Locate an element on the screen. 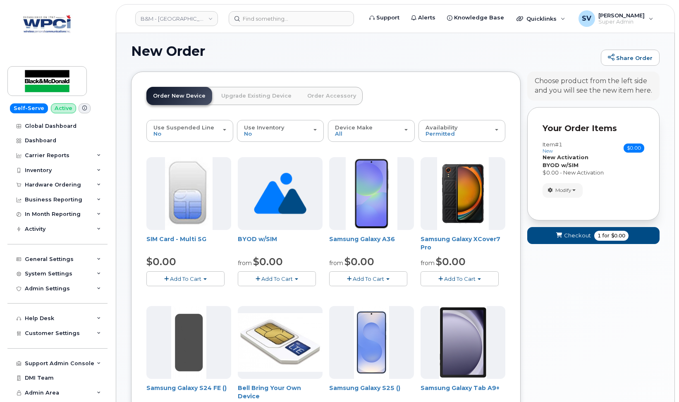 The height and width of the screenshot is (402, 679). img: phone23975.JPG is located at coordinates (189, 343).